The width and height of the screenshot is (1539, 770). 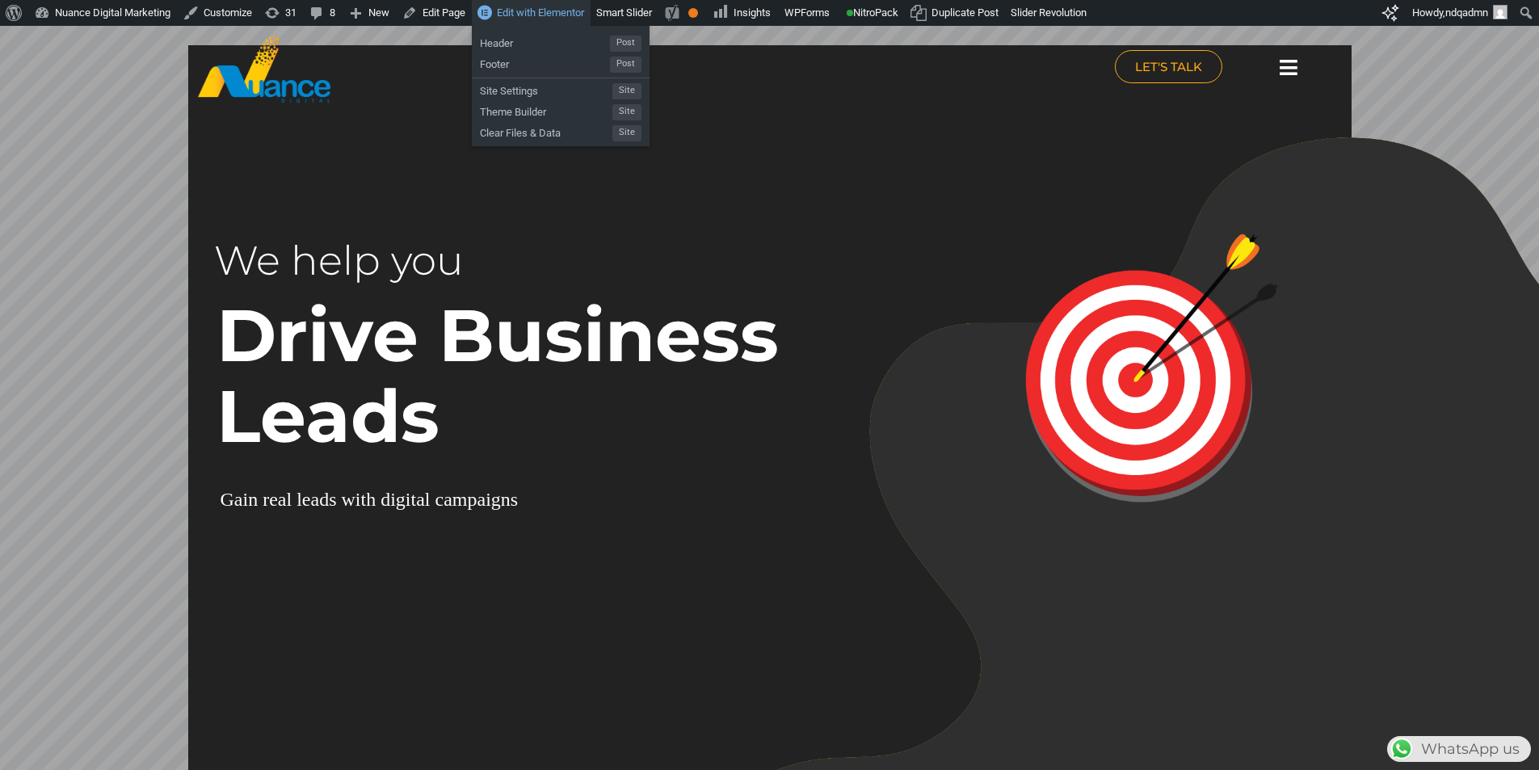 I want to click on a: FooterPost, so click(x=561, y=62).